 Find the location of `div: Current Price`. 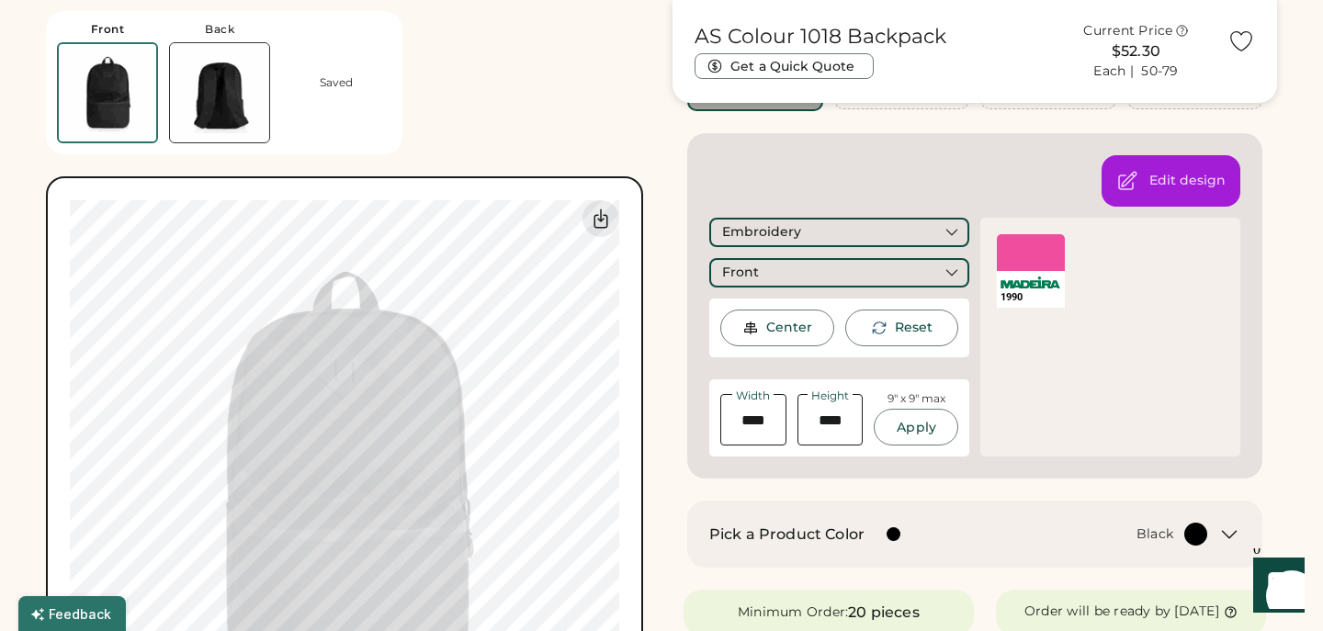

div: Current Price is located at coordinates (1127, 31).